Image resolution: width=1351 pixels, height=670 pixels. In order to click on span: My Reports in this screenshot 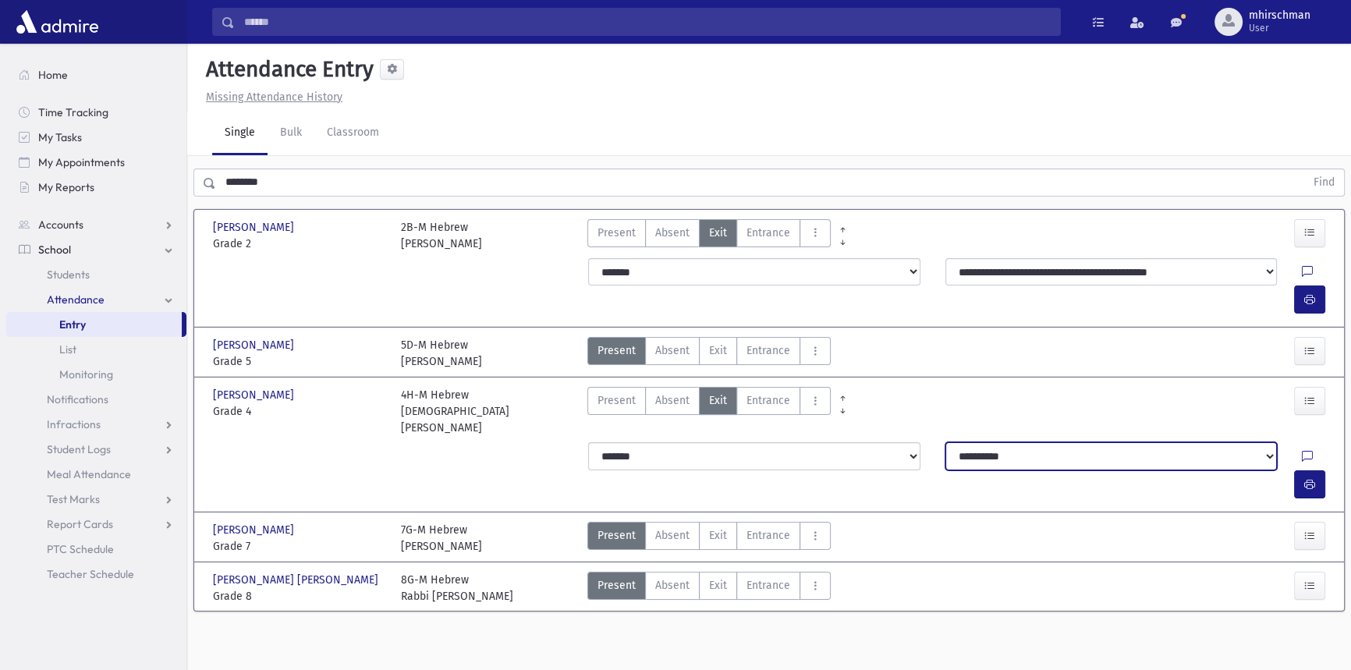, I will do `click(66, 187)`.